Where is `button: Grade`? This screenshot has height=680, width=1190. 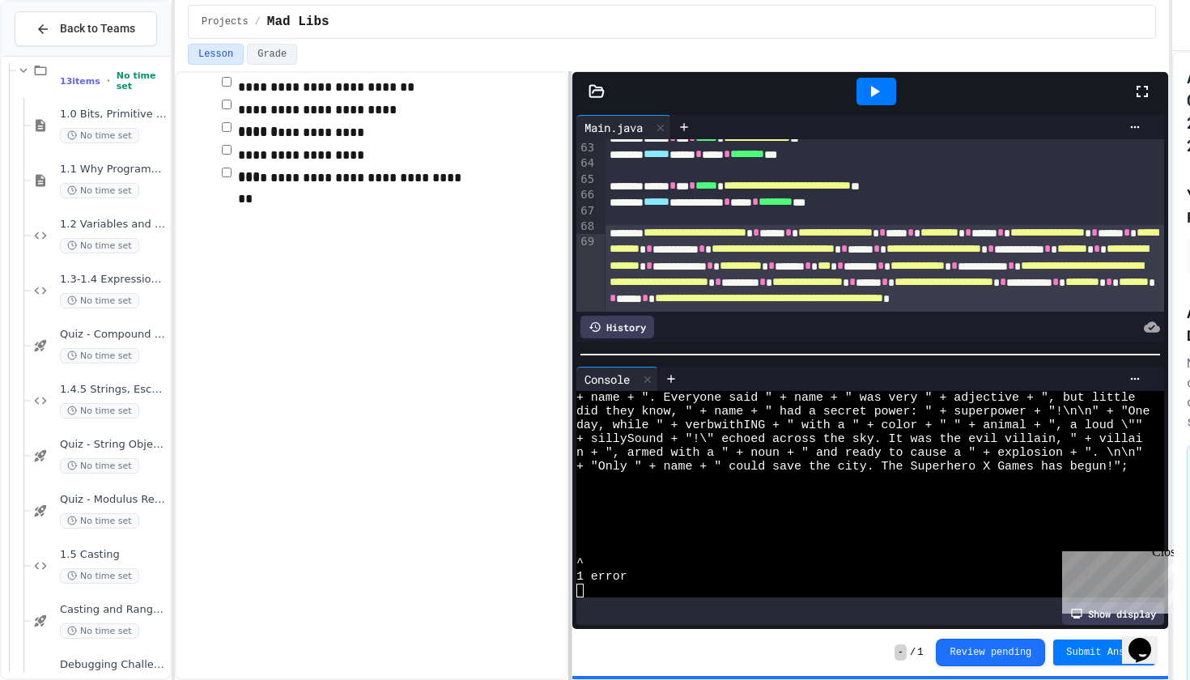
button: Grade is located at coordinates (272, 54).